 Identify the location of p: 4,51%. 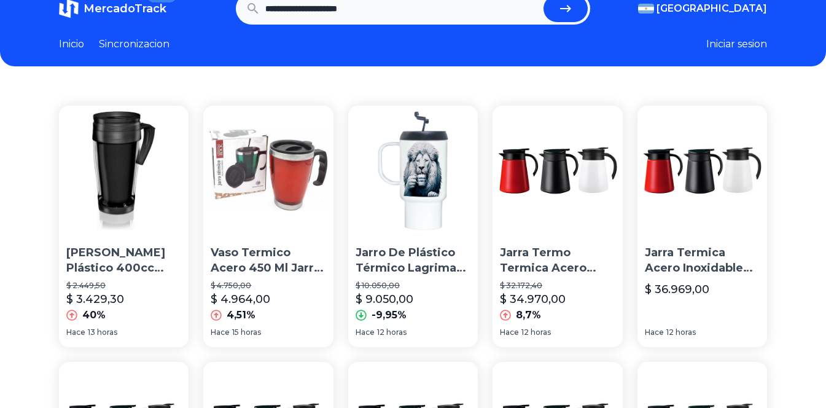
(241, 315).